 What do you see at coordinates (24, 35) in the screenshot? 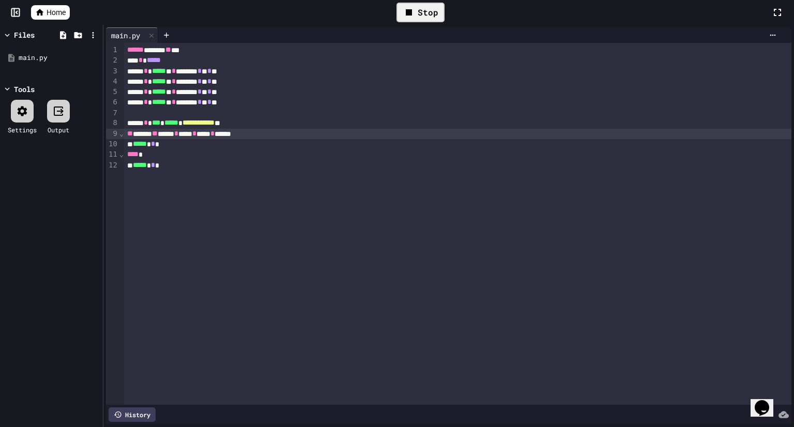
I see `div: Files` at bounding box center [24, 35].